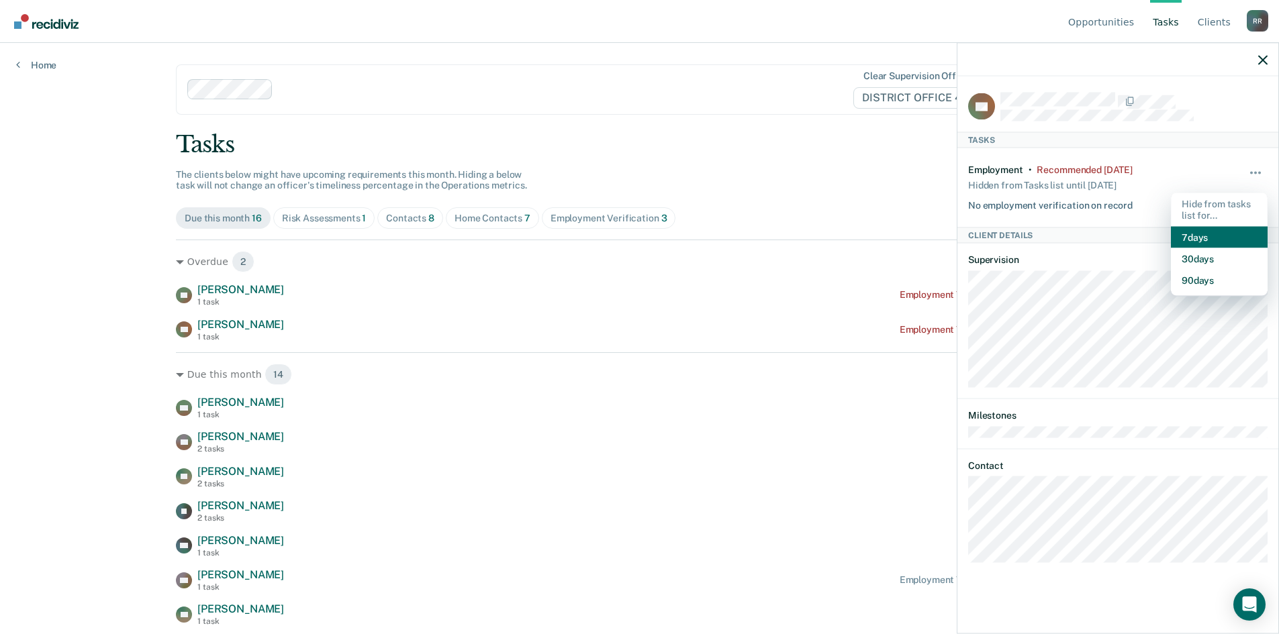  Describe the element at coordinates (1118, 259) in the screenshot. I see `dt: Supervision` at that location.